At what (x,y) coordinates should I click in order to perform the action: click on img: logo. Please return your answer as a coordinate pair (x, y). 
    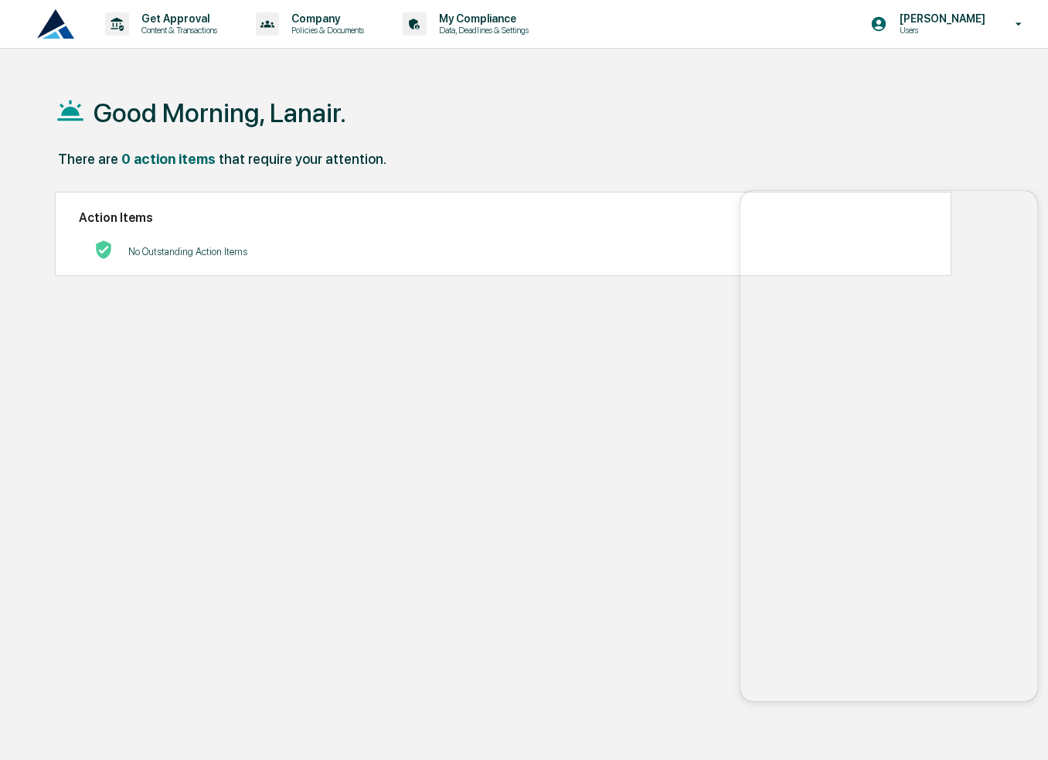
    Looking at the image, I should click on (56, 24).